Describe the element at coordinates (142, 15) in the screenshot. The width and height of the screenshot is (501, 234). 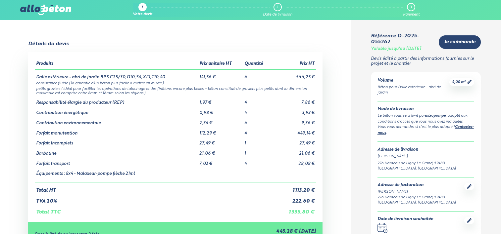
I see `div: Votre devis` at that location.